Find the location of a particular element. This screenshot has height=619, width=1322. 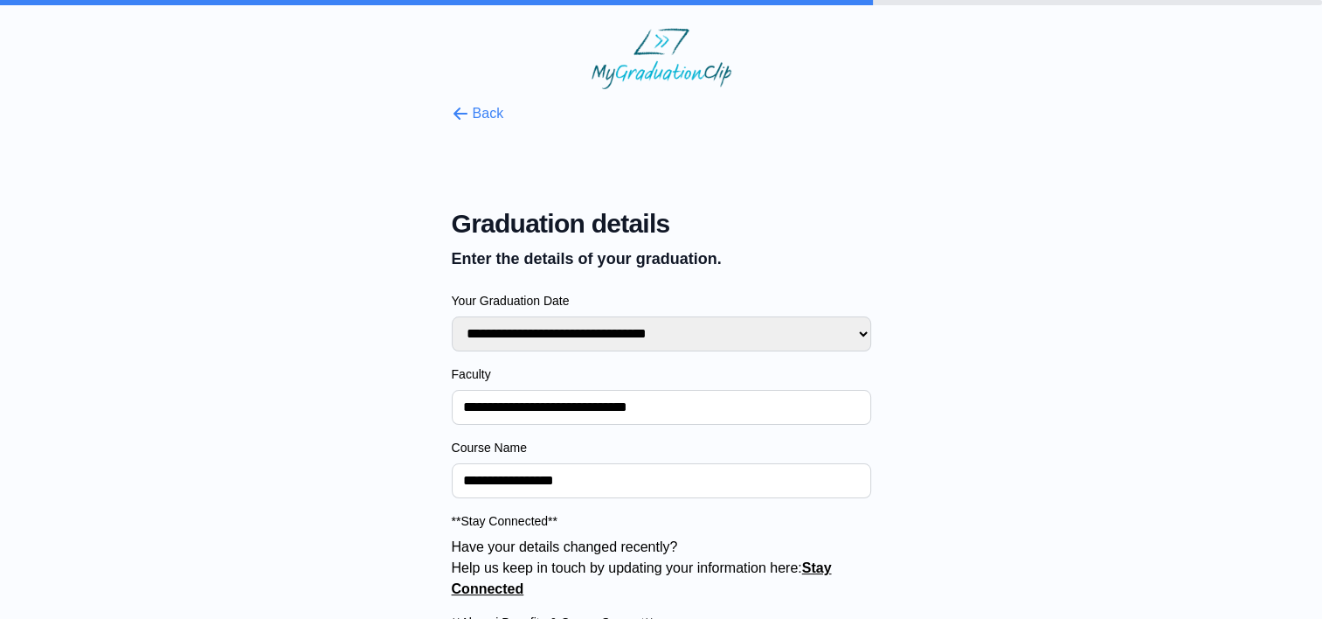

strong: Stay Connected is located at coordinates (641, 577).